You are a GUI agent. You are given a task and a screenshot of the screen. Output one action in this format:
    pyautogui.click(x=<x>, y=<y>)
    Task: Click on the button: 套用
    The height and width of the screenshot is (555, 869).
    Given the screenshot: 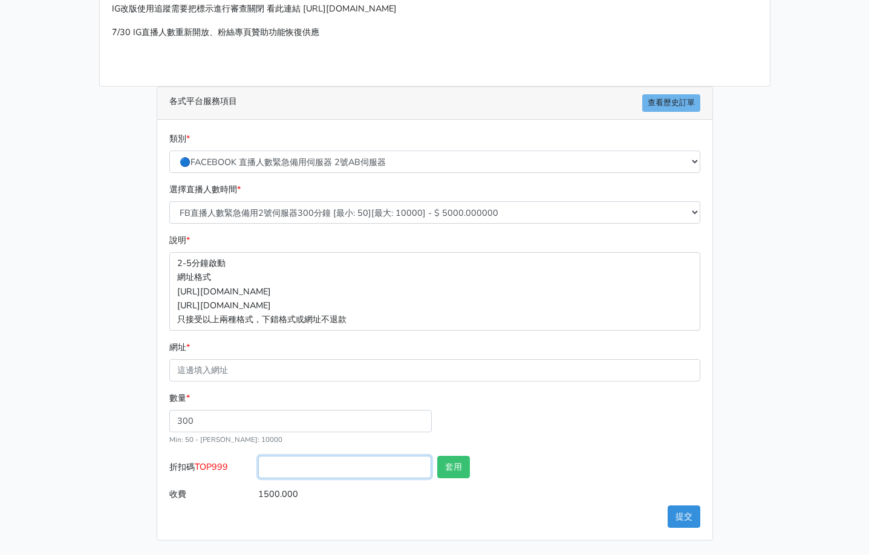 What is the action you would take?
    pyautogui.click(x=454, y=467)
    